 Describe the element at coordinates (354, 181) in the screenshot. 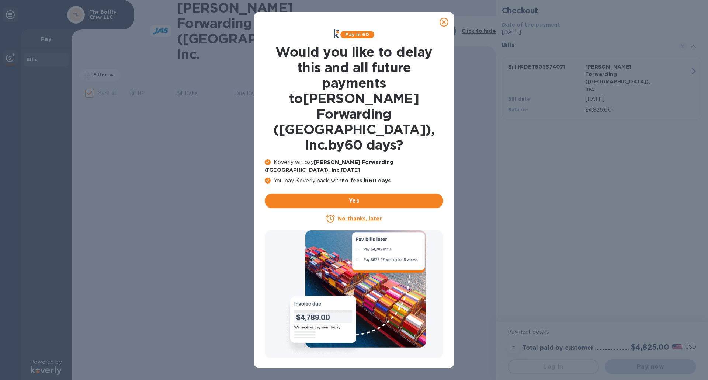

I see `p: You pay Koverly back with` at that location.